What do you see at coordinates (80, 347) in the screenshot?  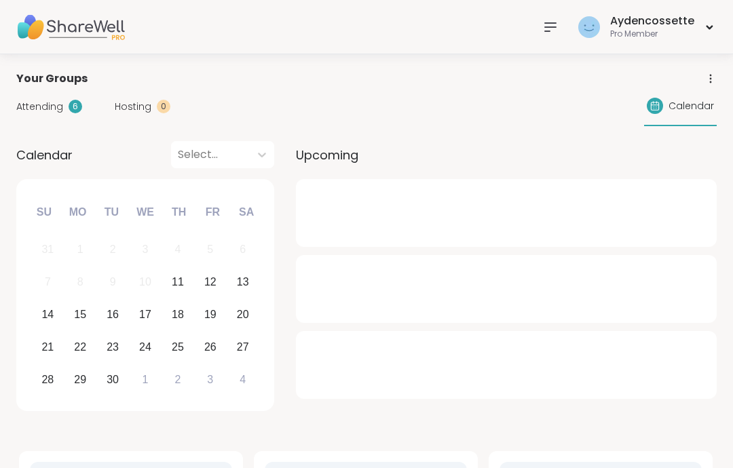 I see `div: Choose Monday, September 22nd, 2025` at bounding box center [80, 347].